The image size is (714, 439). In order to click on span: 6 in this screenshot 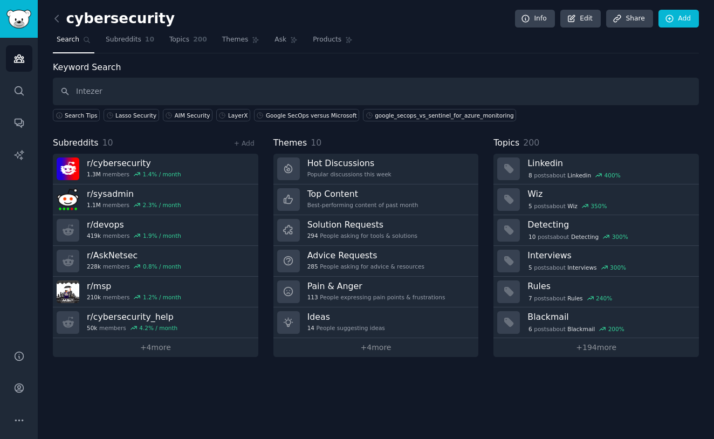, I will do `click(530, 329)`.